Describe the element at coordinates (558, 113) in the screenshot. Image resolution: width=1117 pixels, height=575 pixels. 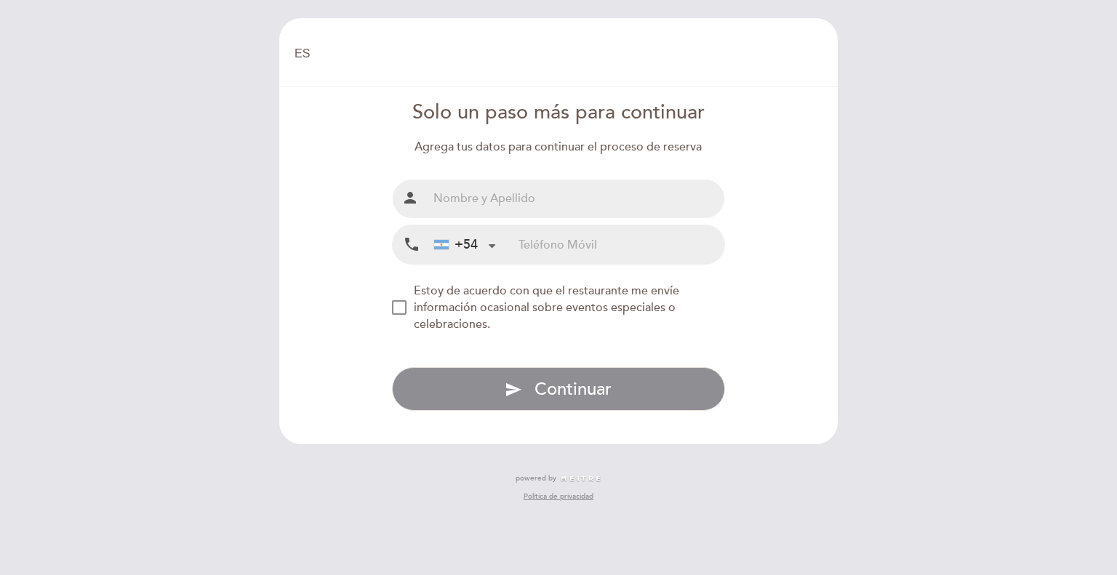
I see `div: Solo un paso más para continuar` at that location.